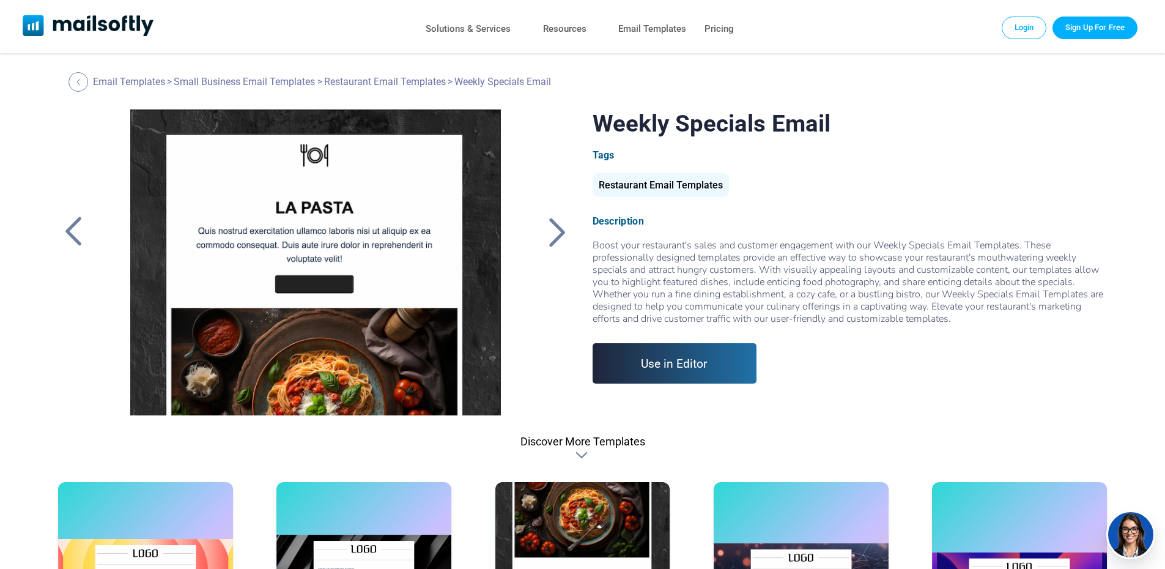 The height and width of the screenshot is (569, 1165). What do you see at coordinates (849, 282) in the screenshot?
I see `div: Boost your restaurant's sales and customer engagement with our Weekly Specials Email Templates. T...` at bounding box center [849, 282].